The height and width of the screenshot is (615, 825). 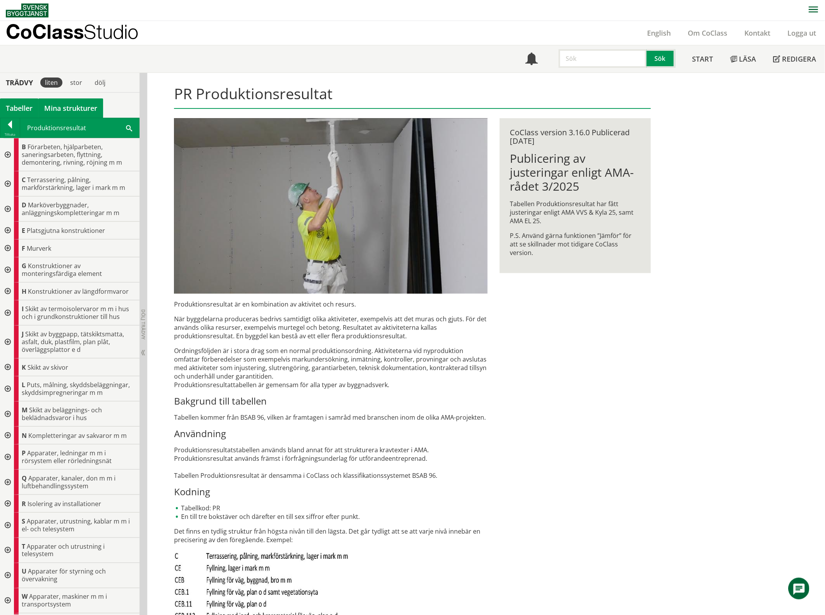 What do you see at coordinates (19, 83) in the screenshot?
I see `div: Trädvy` at bounding box center [19, 83].